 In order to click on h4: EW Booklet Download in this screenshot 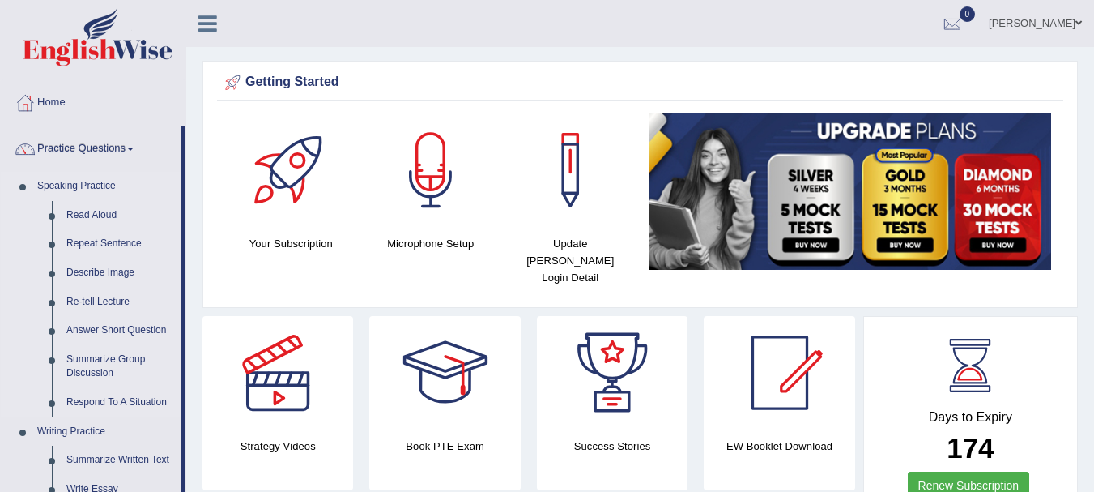, I will do `click(779, 446)`.